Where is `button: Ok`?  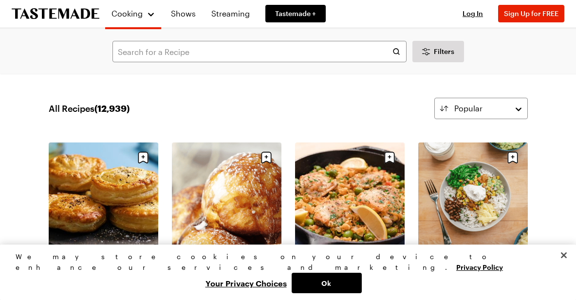
button: Ok is located at coordinates (326, 283).